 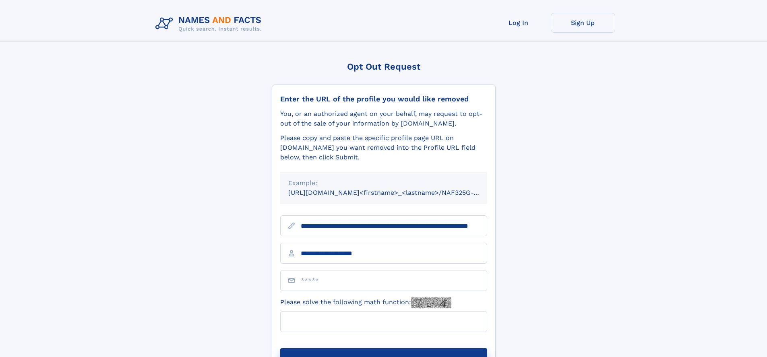 What do you see at coordinates (384, 183) in the screenshot?
I see `div: Example:` at bounding box center [384, 183].